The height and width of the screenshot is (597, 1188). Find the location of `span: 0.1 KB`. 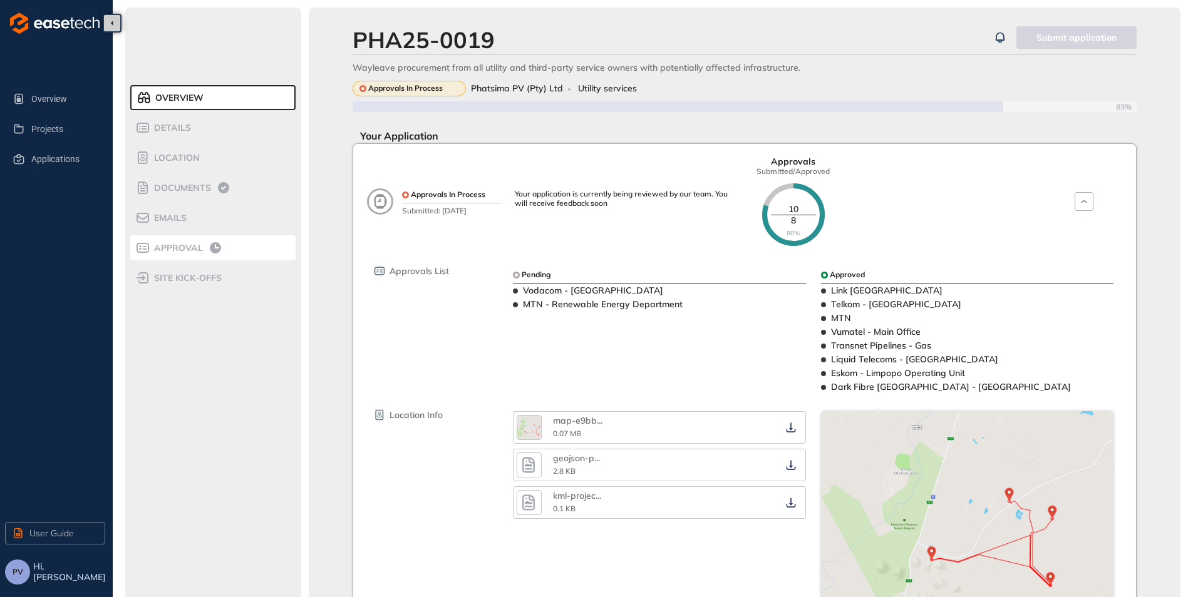

span: 0.1 KB is located at coordinates (564, 508).